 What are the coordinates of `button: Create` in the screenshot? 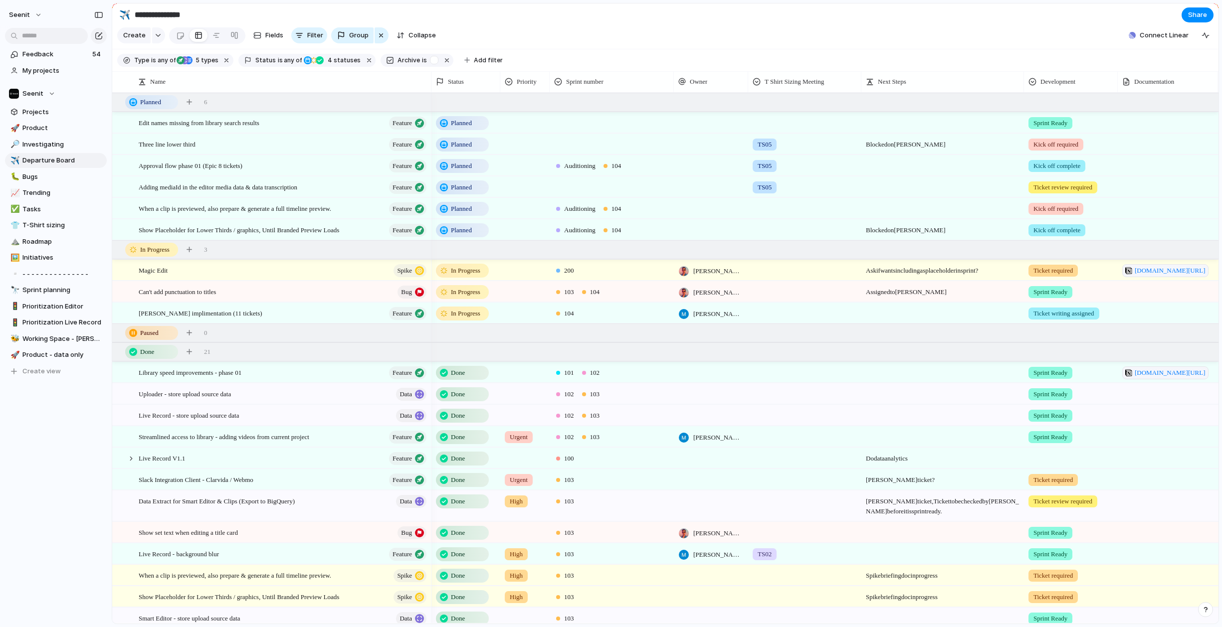 It's located at (134, 35).